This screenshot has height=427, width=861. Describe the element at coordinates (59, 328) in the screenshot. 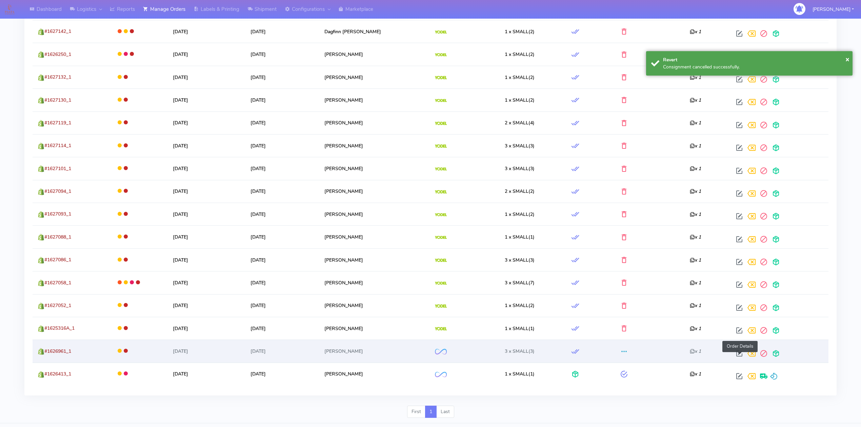

I see `span: #1625316A_1` at that location.